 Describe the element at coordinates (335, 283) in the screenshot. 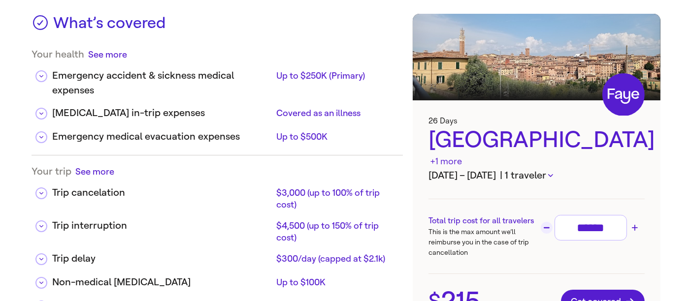

I see `div: Up to $100K` at that location.